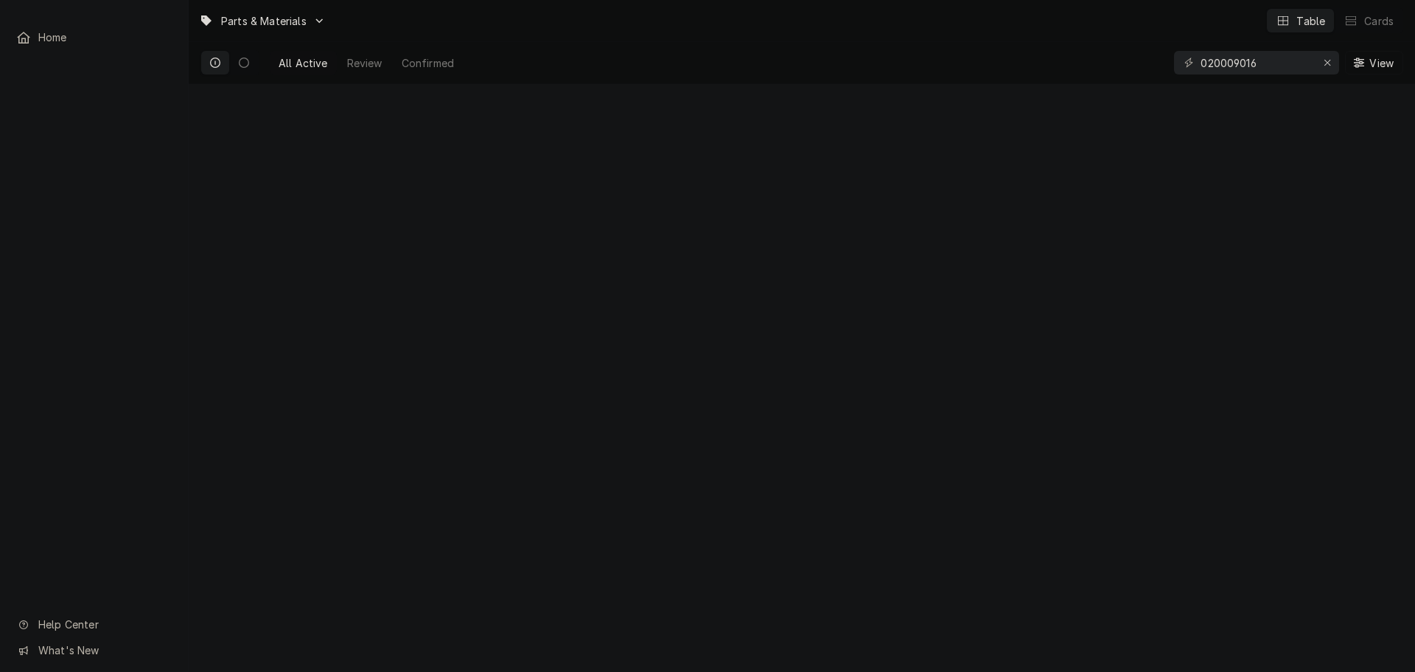  I want to click on button: Erase input, so click(1328, 63).